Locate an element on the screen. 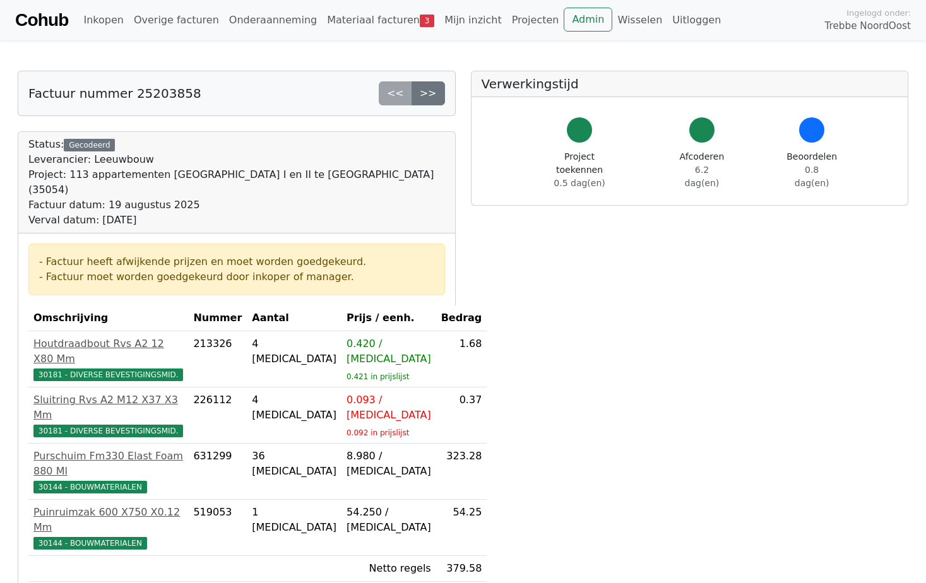  div: Sluitring Rvs A2 M12 X37 X3 Mm is located at coordinates (108, 408).